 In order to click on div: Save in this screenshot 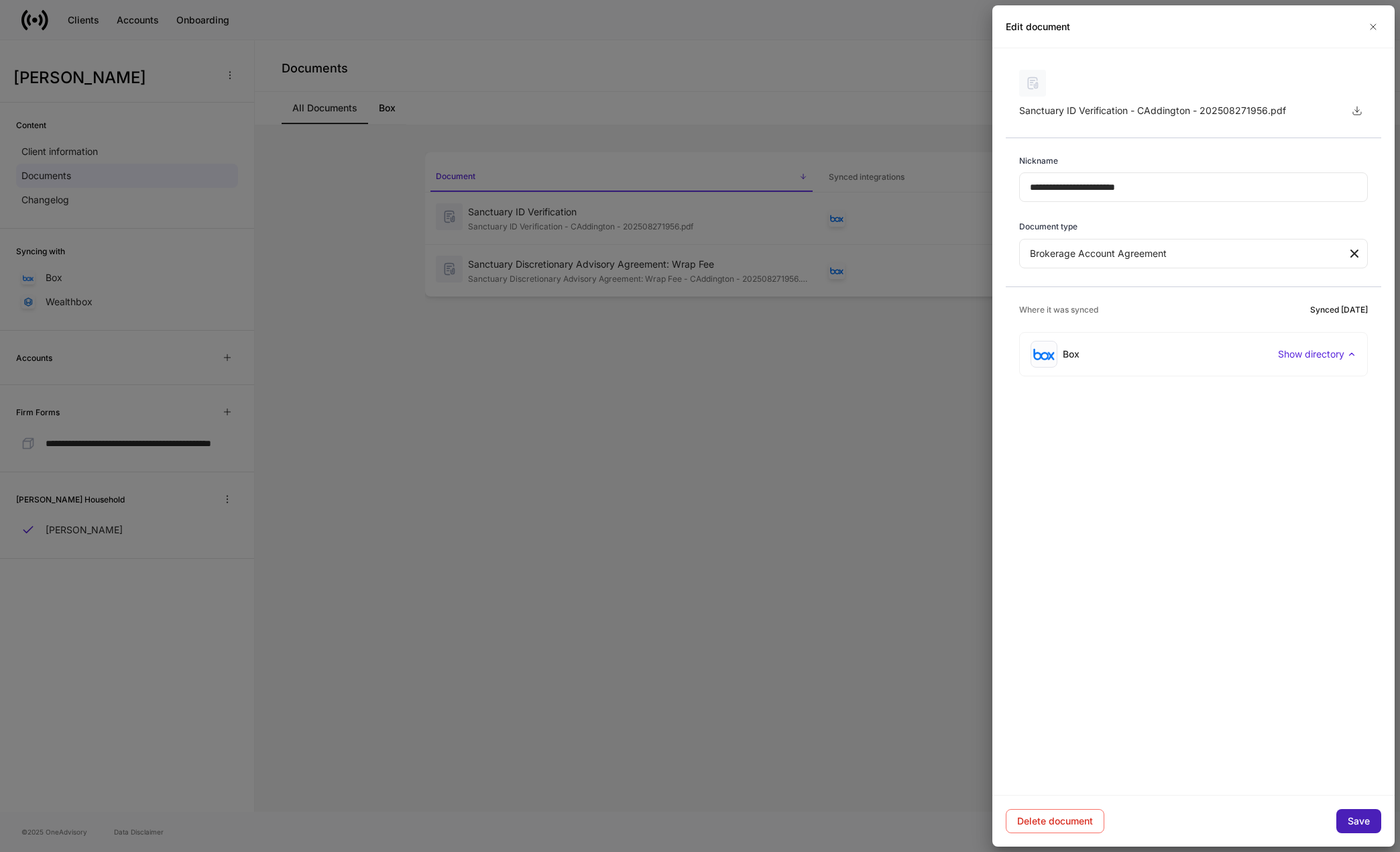, I will do `click(1359, 821)`.